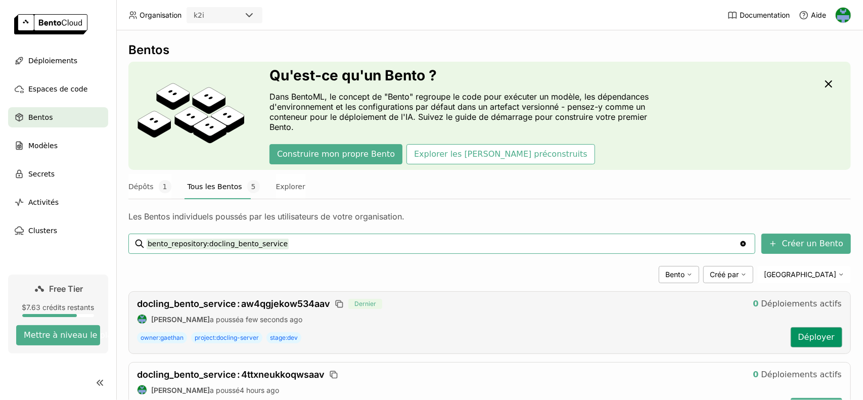 The height and width of the screenshot is (400, 863). Describe the element at coordinates (162, 338) in the screenshot. I see `span: owner:gaethan` at that location.